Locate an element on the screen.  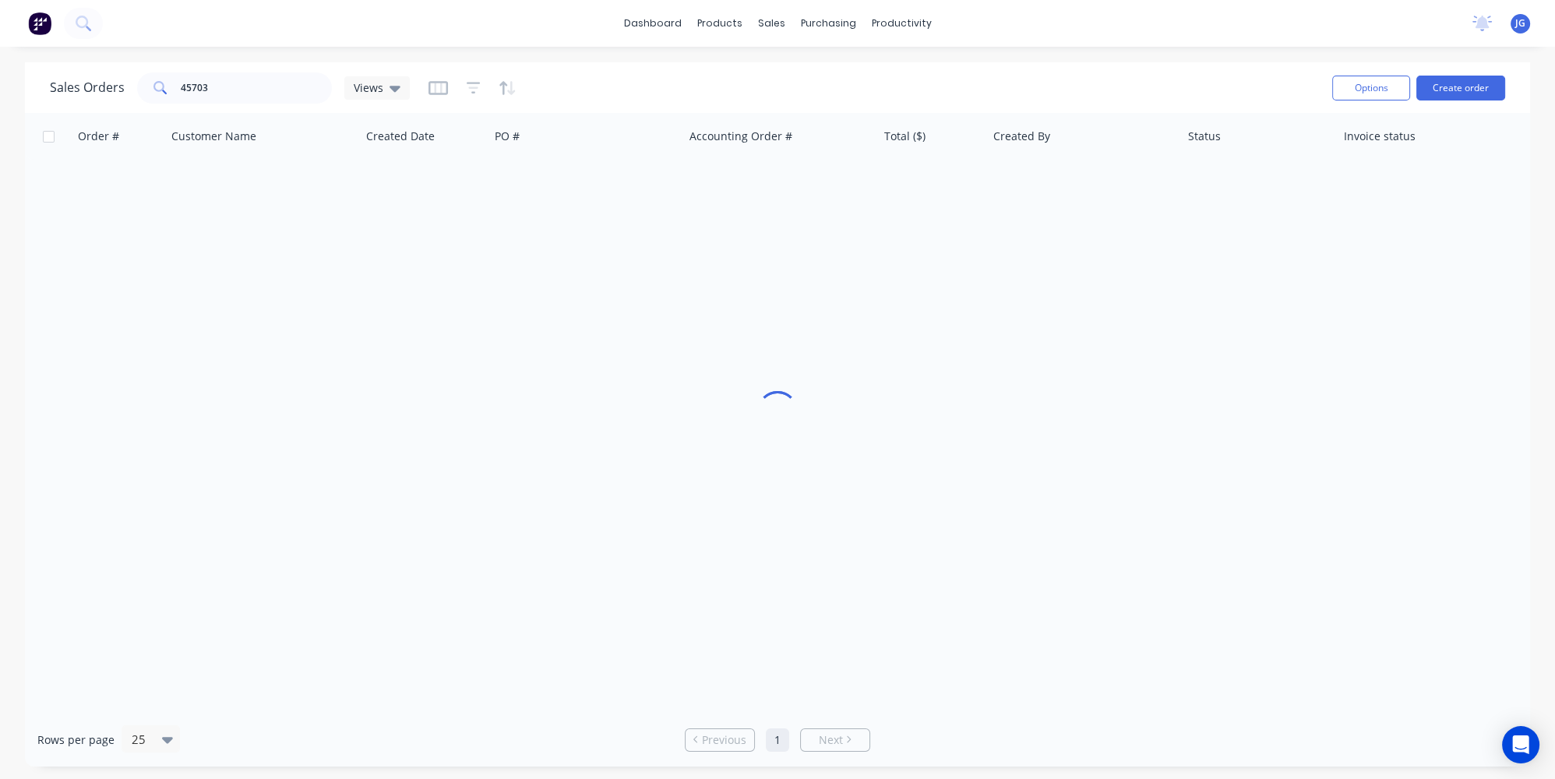
div: purchasing is located at coordinates (828, 23).